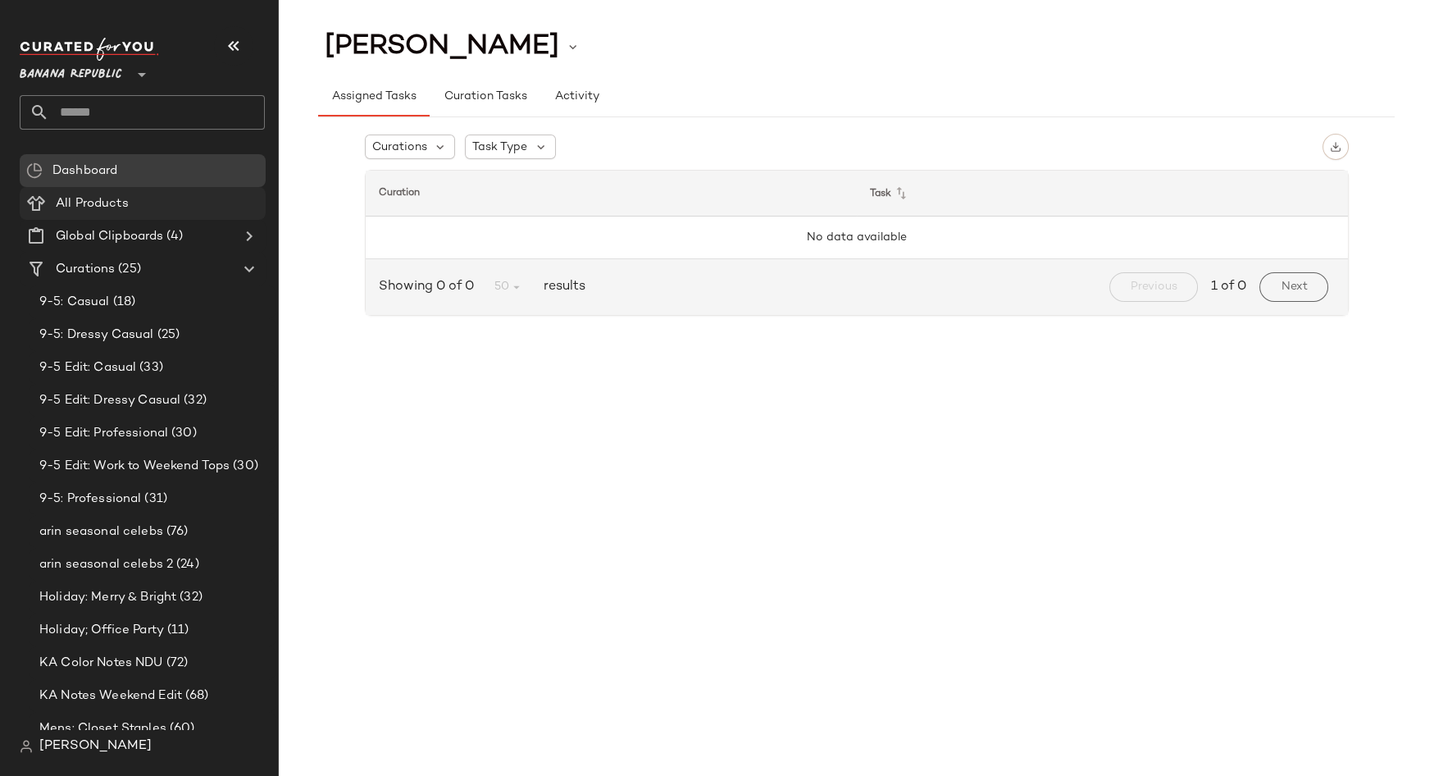 The image size is (1434, 776). I want to click on span: arin seasonal celebs 2, so click(106, 564).